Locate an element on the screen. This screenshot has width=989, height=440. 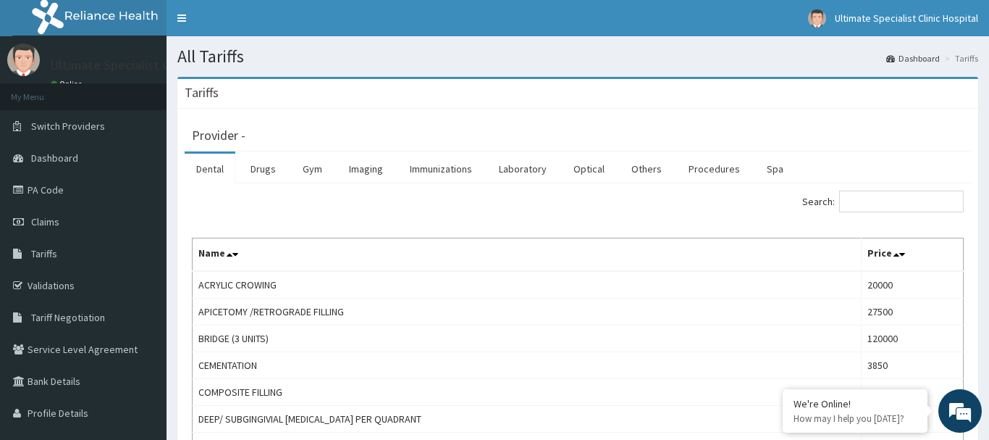
p: How may I help you today? is located at coordinates (855, 418).